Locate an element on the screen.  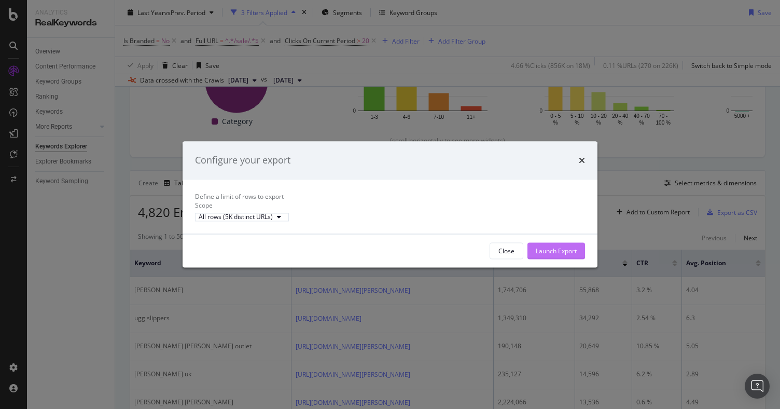
div: All rows (5K distinct URLs) is located at coordinates (236, 217).